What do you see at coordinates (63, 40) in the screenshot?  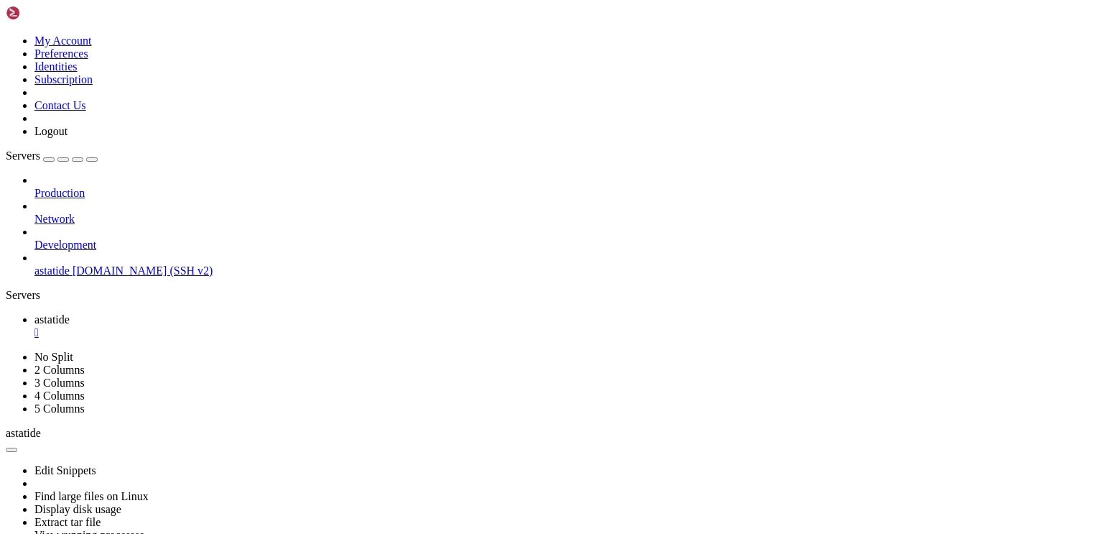 I see `a: My Account` at bounding box center [63, 40].